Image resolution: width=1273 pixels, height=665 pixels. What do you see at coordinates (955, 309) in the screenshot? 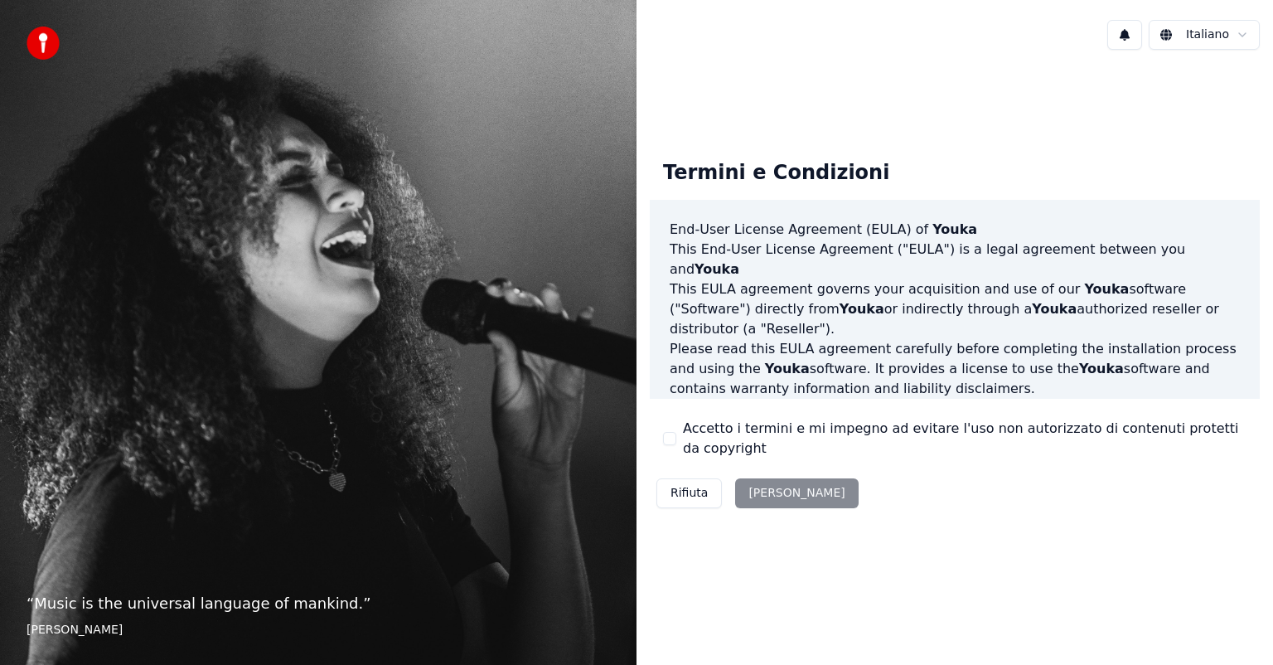
I see `p: This EULA agreement governs your acquisition and use of our software ("Software") directly from o...` at bounding box center [955, 309].